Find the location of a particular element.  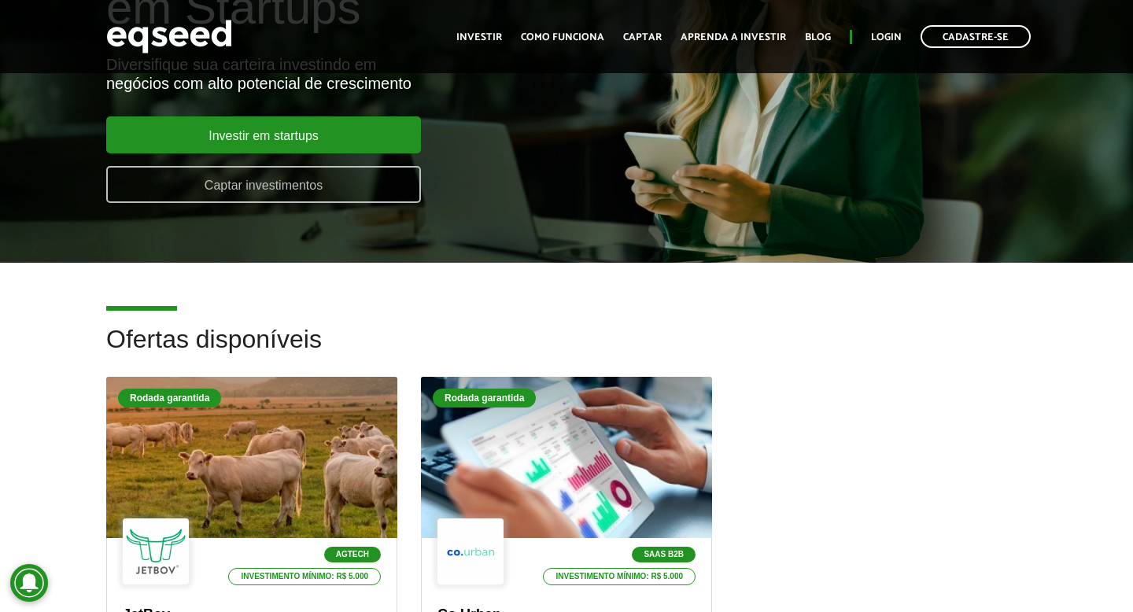

a: Aprenda a investir is located at coordinates (733, 37).